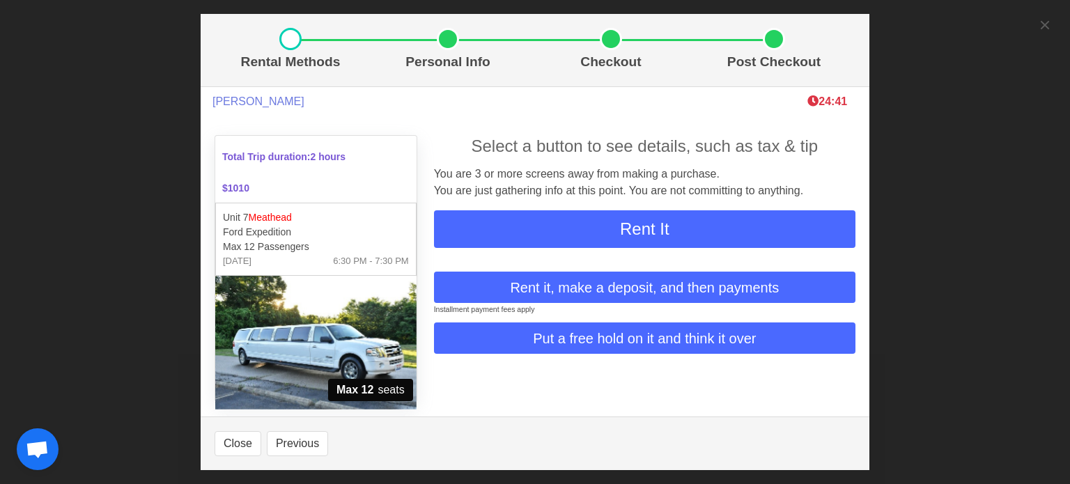  I want to click on small: Installment payment fees apply, so click(484, 309).